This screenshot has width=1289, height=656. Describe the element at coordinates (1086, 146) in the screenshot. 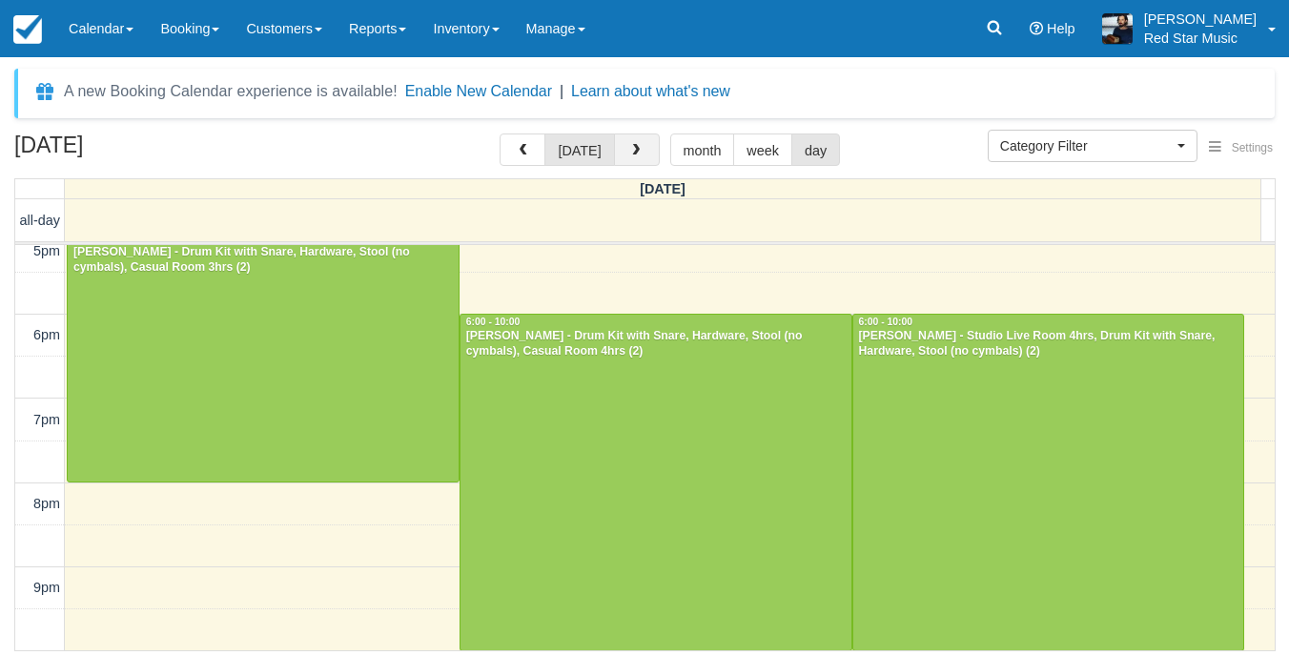

I see `span: Category Filter` at that location.